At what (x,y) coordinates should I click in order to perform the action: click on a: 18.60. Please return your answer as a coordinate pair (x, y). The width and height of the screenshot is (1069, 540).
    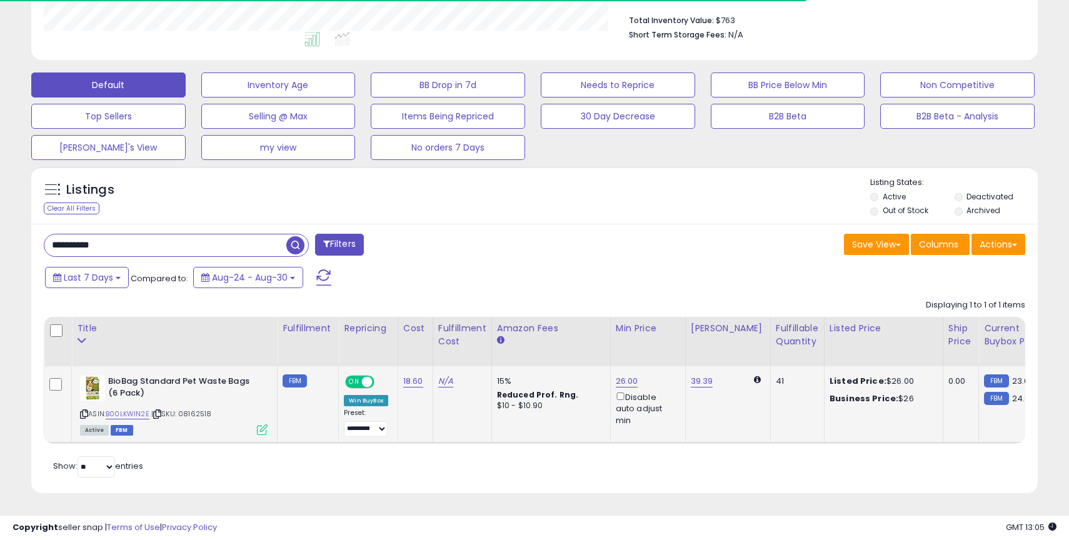
    Looking at the image, I should click on (413, 381).